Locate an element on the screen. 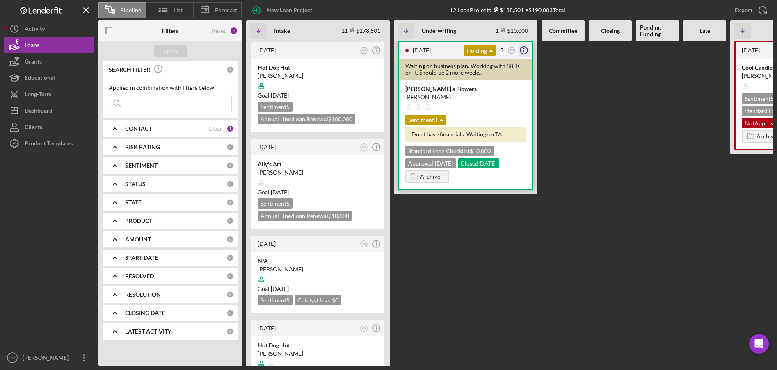  b: Closing is located at coordinates (610, 31).